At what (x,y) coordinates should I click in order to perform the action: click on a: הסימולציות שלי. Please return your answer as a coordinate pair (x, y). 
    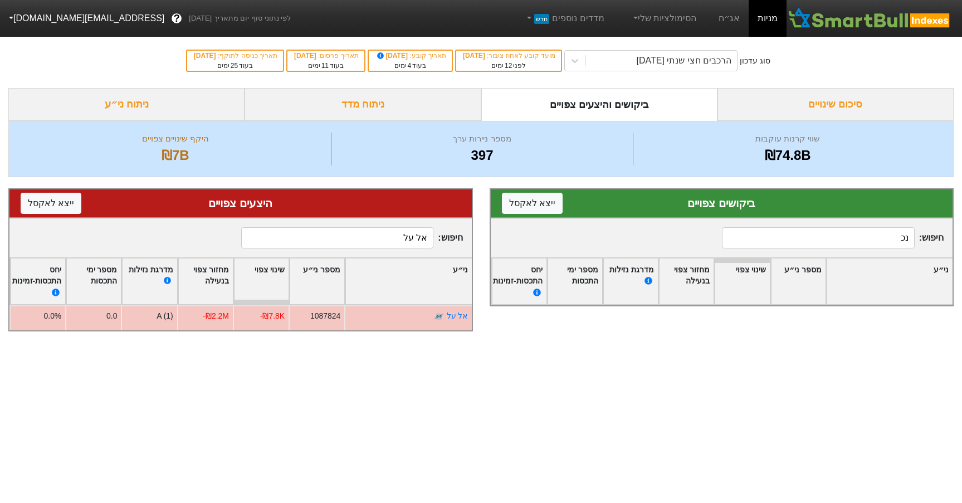
    Looking at the image, I should click on (664, 18).